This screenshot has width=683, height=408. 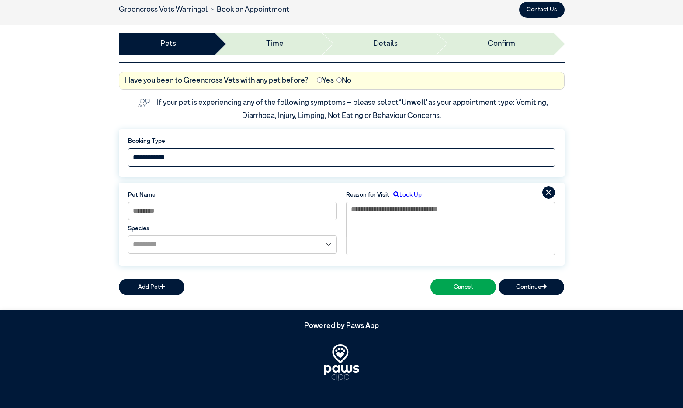 I want to click on button: Contact Us, so click(x=542, y=10).